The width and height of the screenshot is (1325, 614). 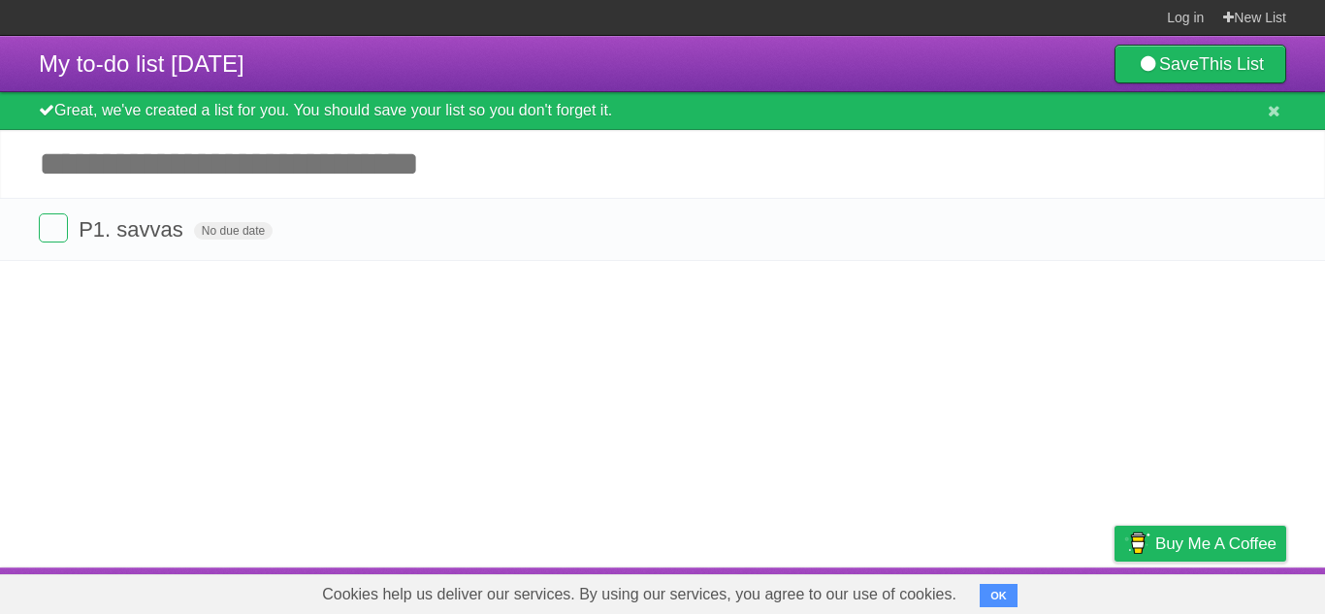 I want to click on span: Buy me a coffee, so click(x=1215, y=543).